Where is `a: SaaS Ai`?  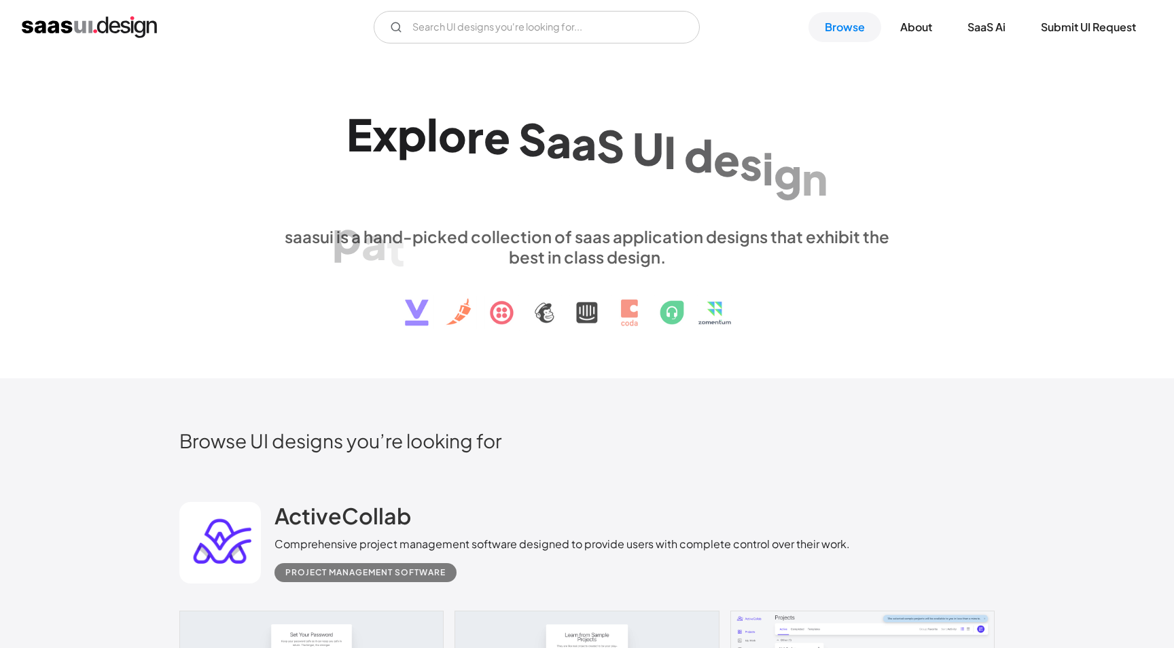 a: SaaS Ai is located at coordinates (987, 27).